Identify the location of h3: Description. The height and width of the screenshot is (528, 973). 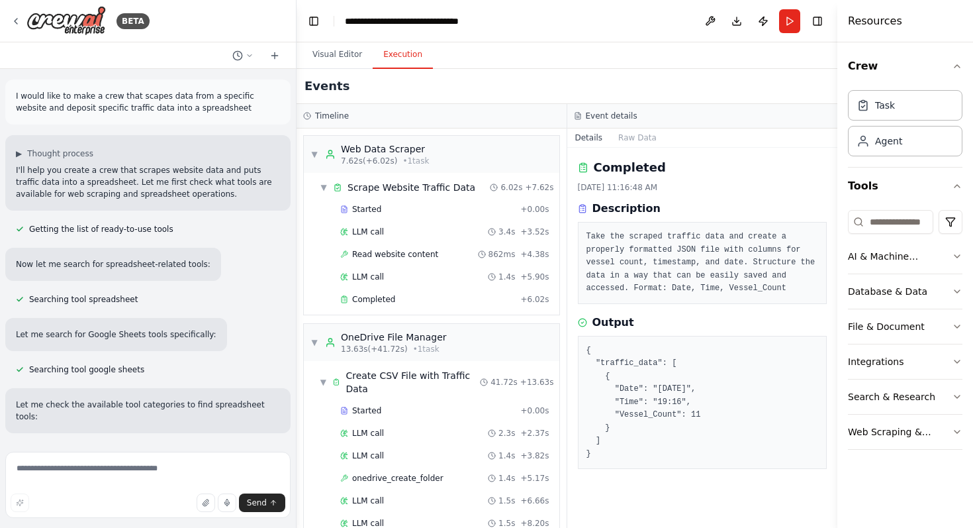
(626, 209).